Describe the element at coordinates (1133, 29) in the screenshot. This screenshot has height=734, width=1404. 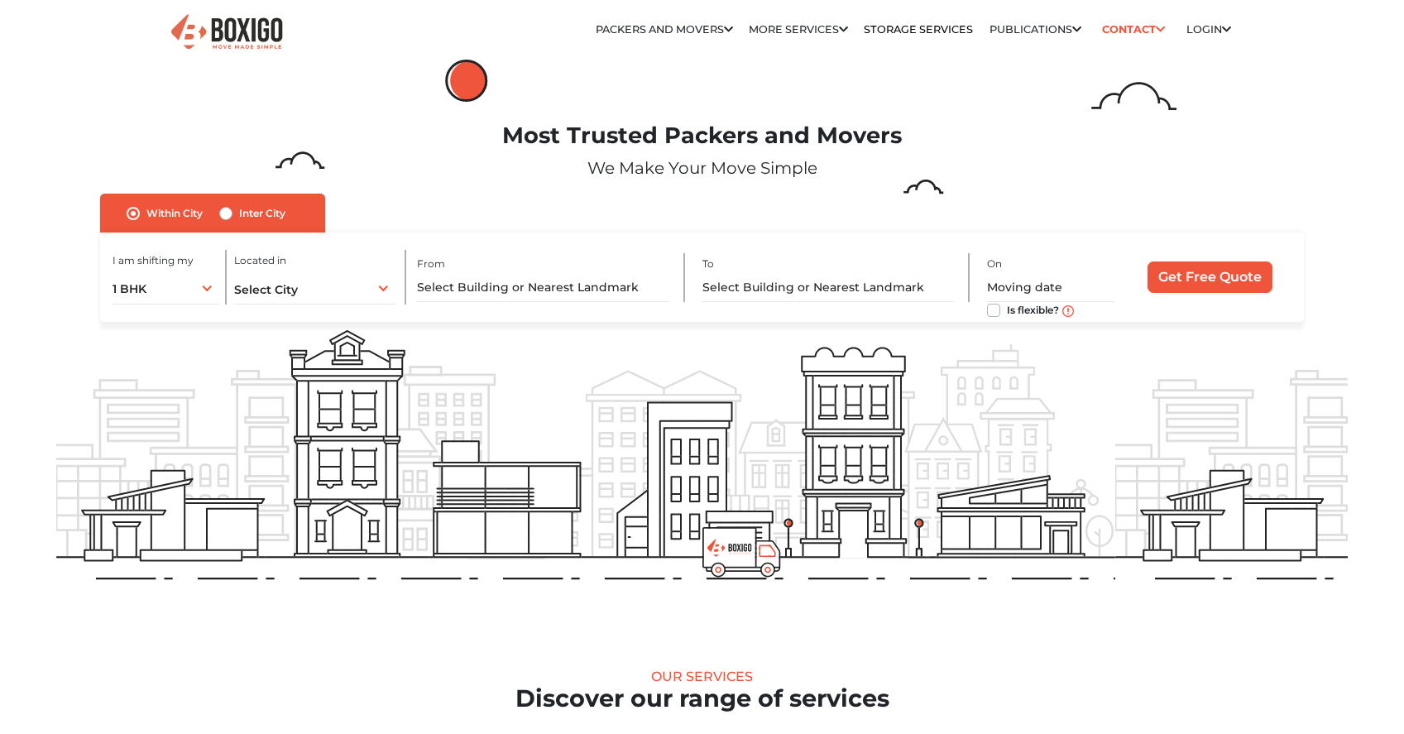
I see `a: Contact` at that location.